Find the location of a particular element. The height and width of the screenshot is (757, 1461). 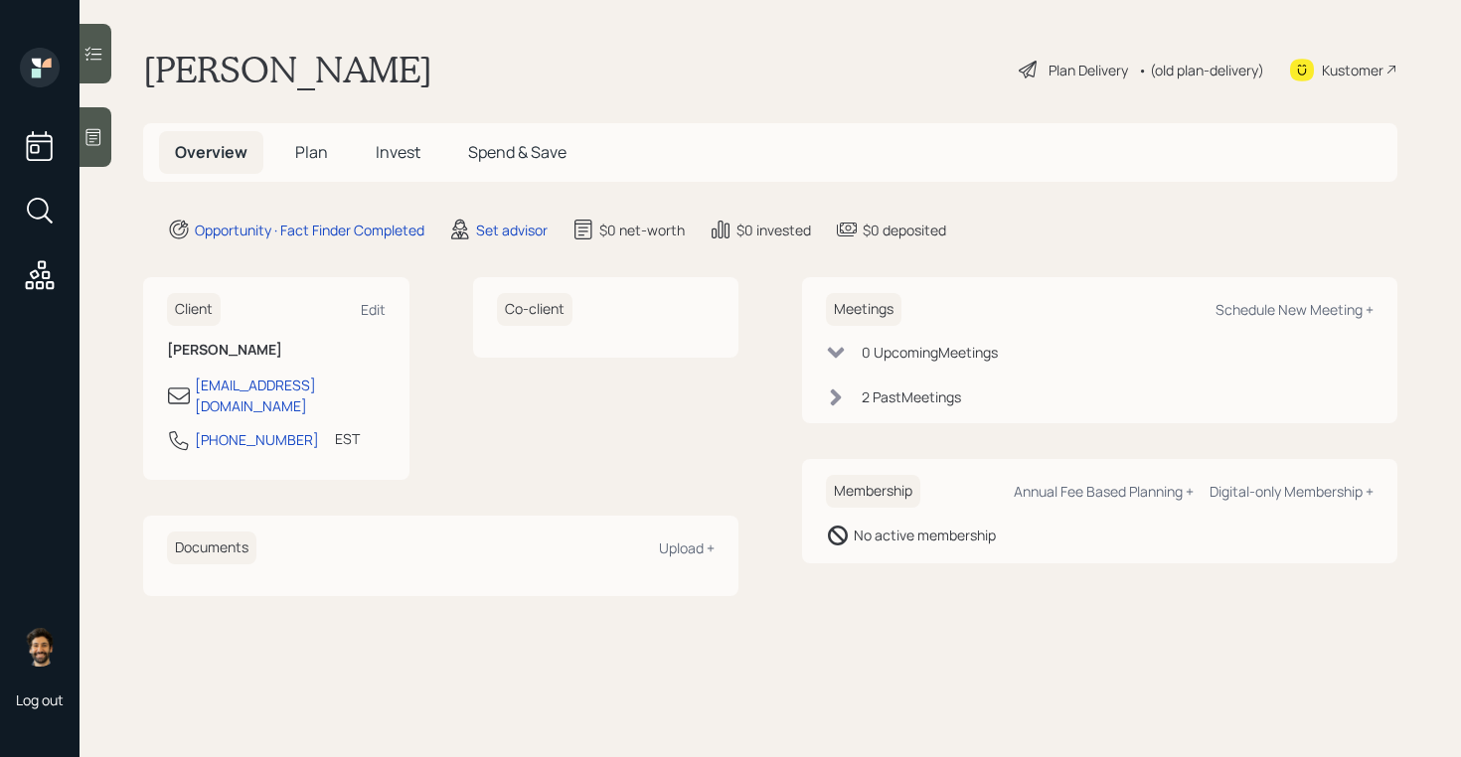

div: Set advisor is located at coordinates (512, 230).